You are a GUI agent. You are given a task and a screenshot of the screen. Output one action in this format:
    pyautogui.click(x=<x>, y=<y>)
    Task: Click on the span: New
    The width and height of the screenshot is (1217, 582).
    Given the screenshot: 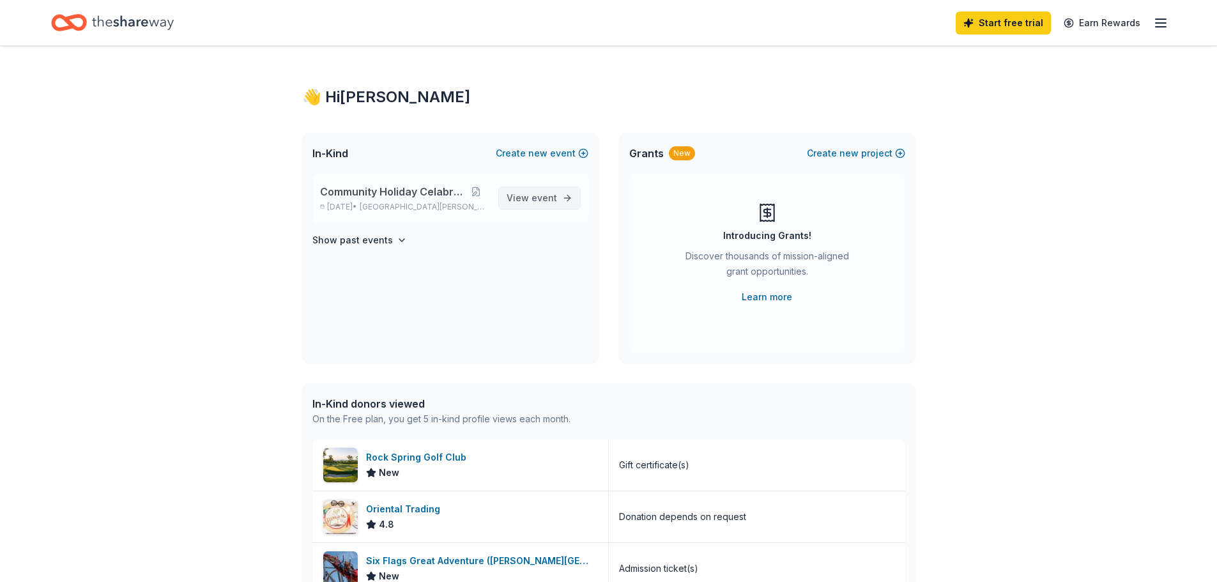 What is the action you would take?
    pyautogui.click(x=389, y=473)
    